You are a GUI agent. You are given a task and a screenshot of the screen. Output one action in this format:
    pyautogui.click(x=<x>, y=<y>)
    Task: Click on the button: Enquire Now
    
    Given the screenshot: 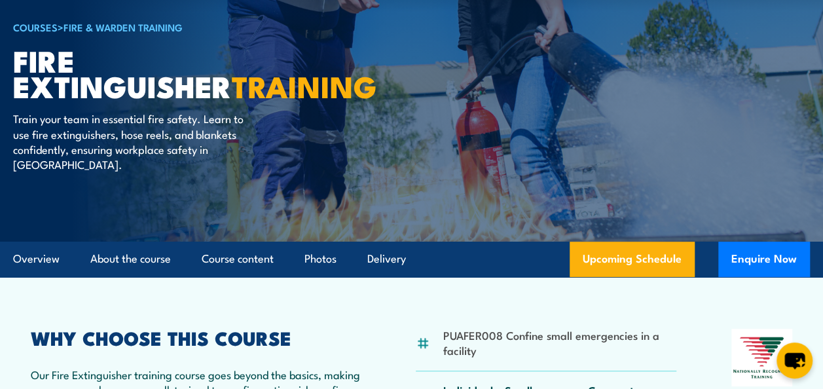 What is the action you would take?
    pyautogui.click(x=764, y=259)
    